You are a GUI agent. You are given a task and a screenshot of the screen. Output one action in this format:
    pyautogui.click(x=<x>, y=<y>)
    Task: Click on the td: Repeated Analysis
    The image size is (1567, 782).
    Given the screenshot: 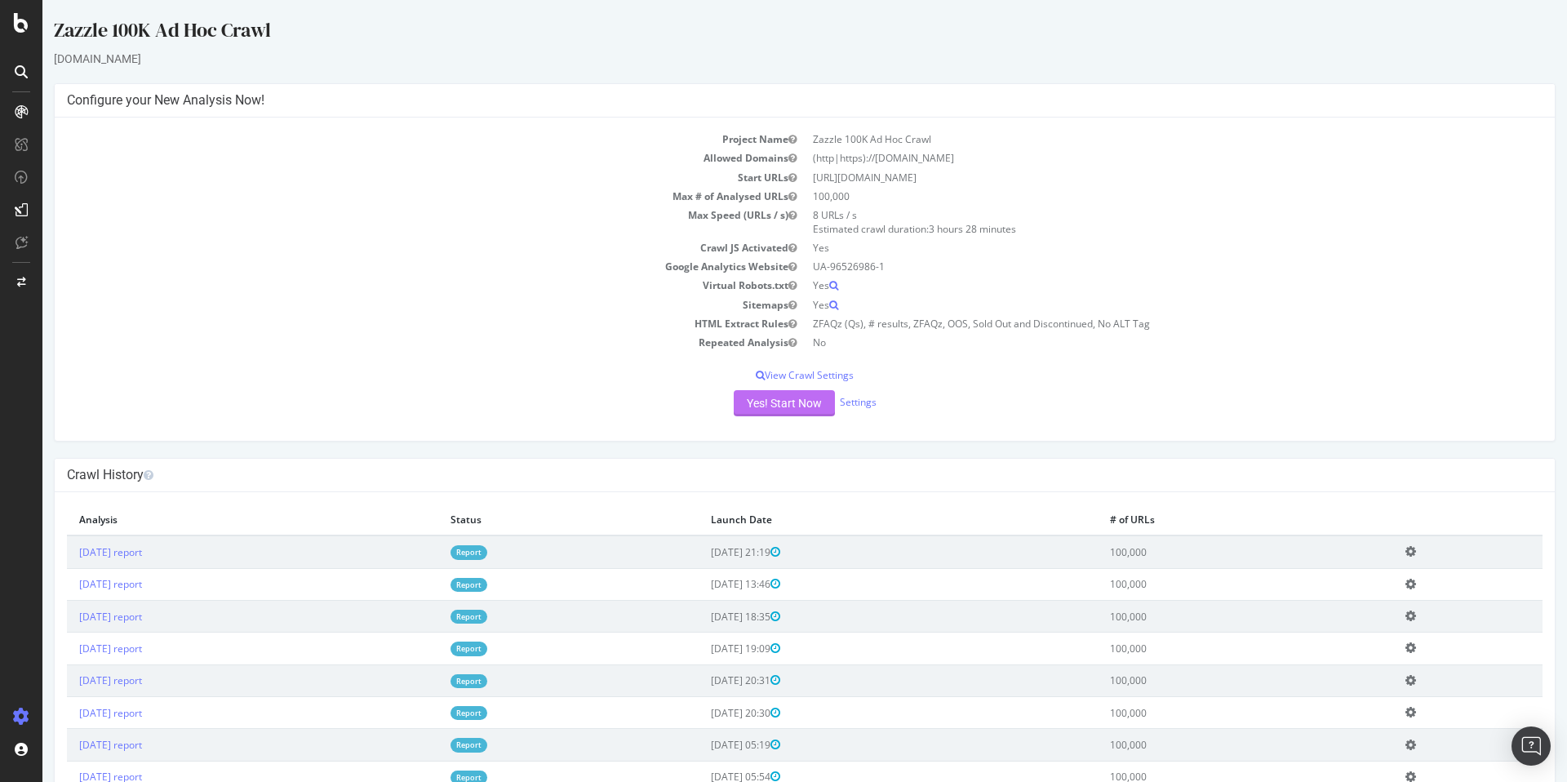 What is the action you would take?
    pyautogui.click(x=393, y=342)
    